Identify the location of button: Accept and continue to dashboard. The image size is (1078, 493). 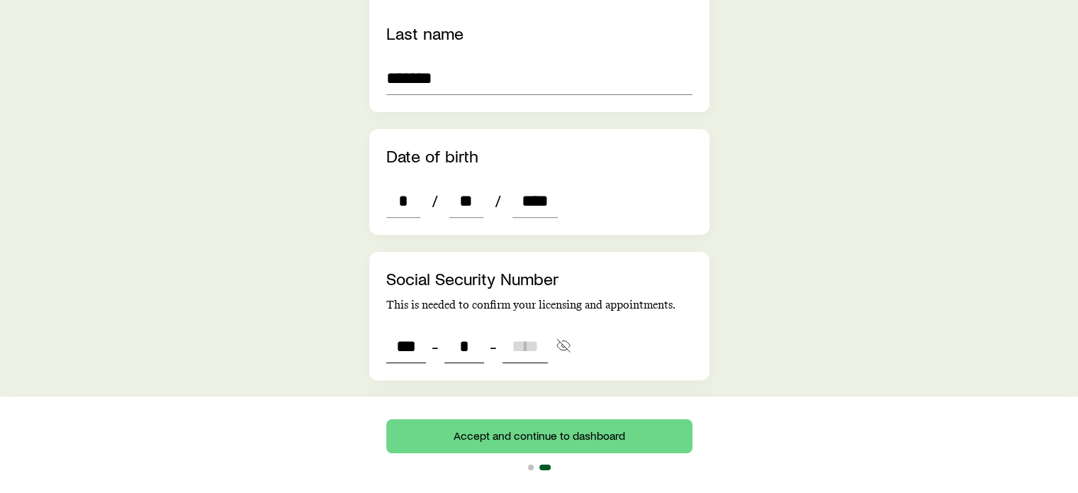
(539, 436).